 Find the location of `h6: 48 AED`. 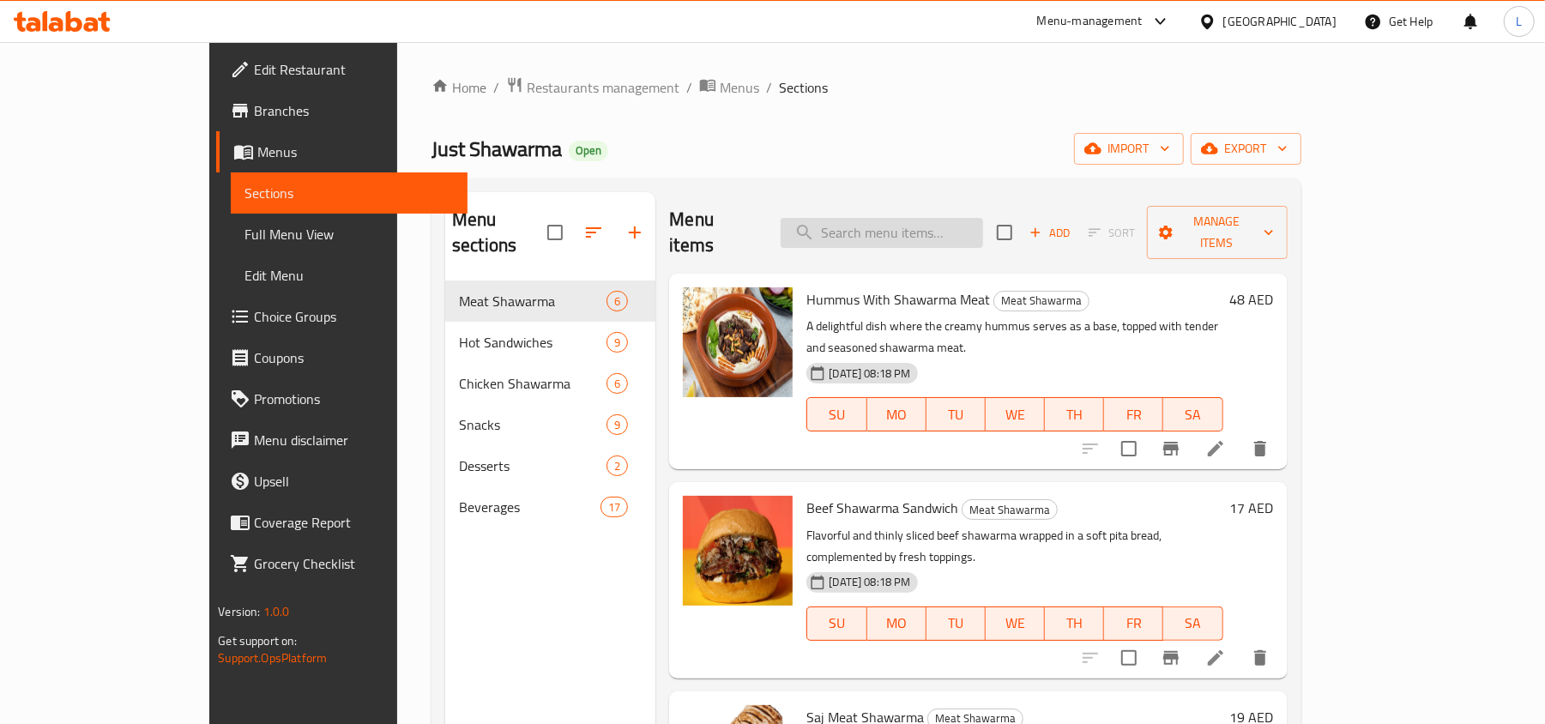

h6: 48 AED is located at coordinates (1252, 299).